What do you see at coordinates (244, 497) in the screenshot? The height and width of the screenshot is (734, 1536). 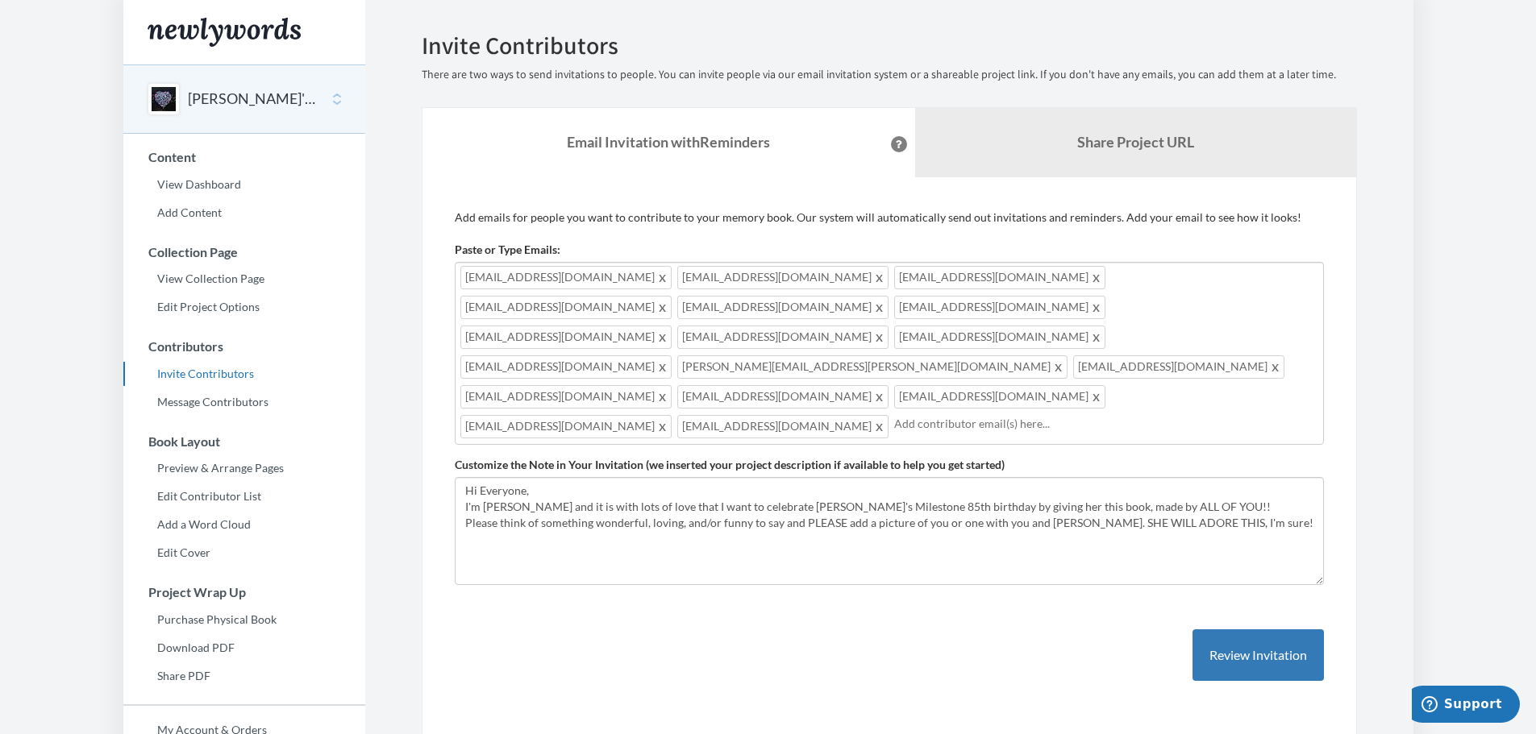 I see `a: Edit Contributor List` at bounding box center [244, 497].